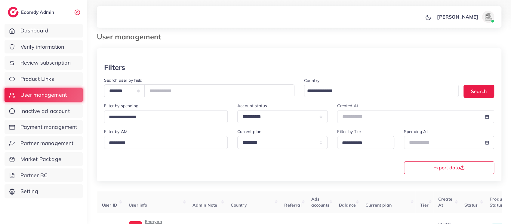 The height and width of the screenshot is (224, 511). What do you see at coordinates (115, 67) in the screenshot?
I see `h3: Filters` at bounding box center [115, 67].